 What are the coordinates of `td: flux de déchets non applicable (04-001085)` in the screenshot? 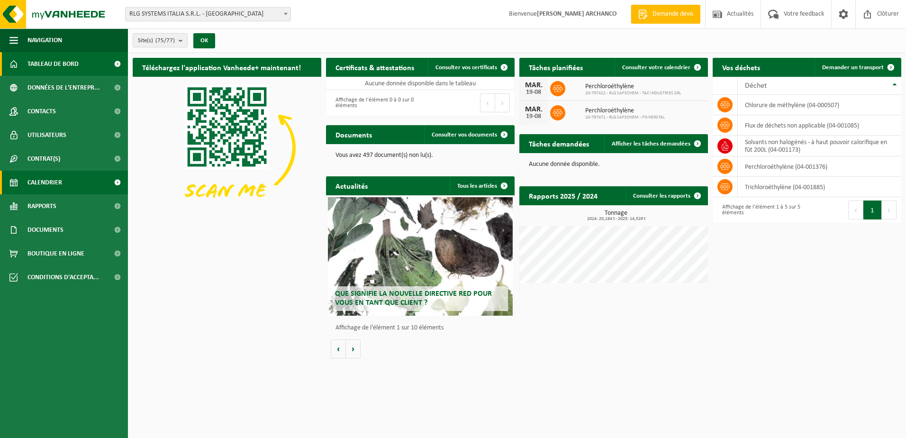 It's located at (819, 125).